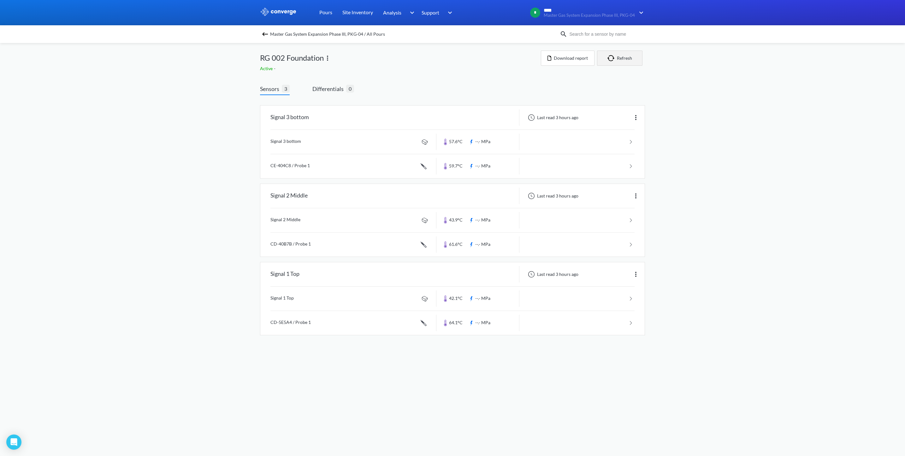 The width and height of the screenshot is (905, 456). What do you see at coordinates (292, 58) in the screenshot?
I see `span: RG 002 Foundation` at bounding box center [292, 58].